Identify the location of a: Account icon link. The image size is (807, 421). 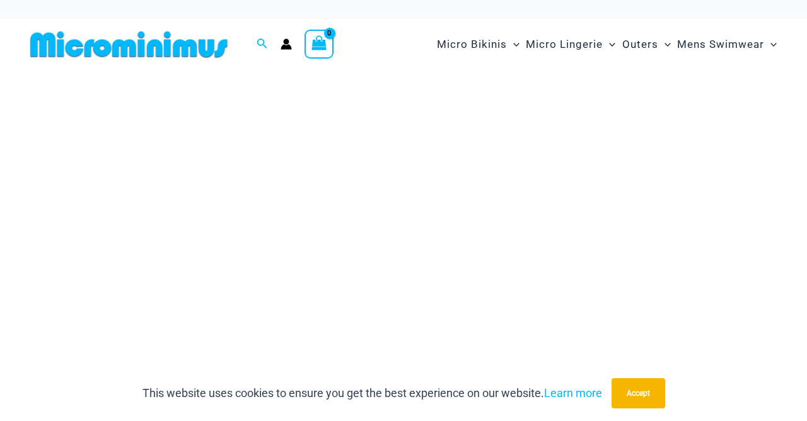
(286, 44).